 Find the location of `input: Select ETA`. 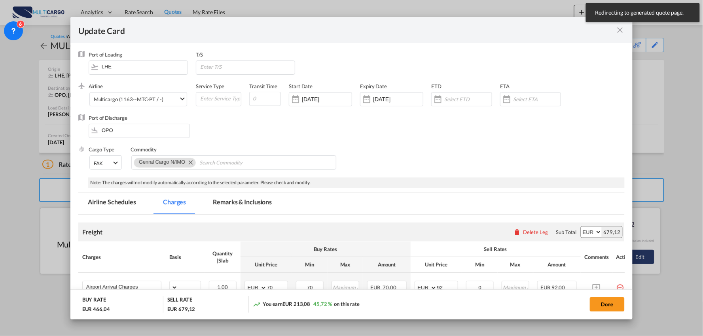

input: Select ETA is located at coordinates (537, 99).